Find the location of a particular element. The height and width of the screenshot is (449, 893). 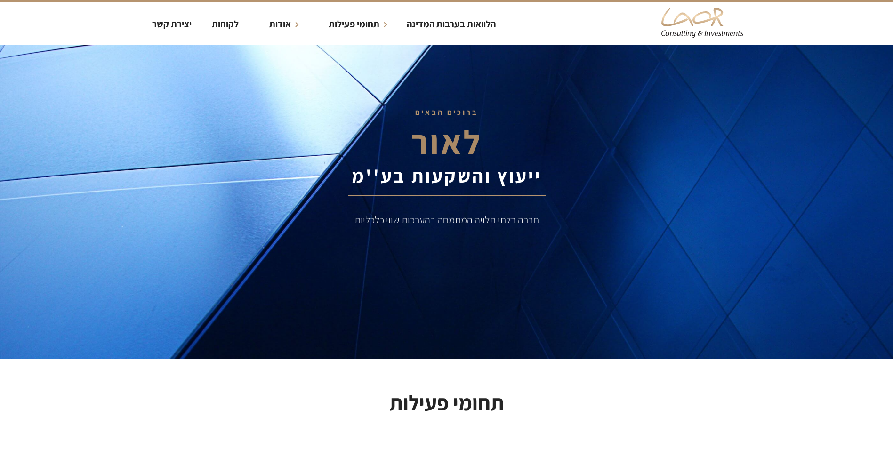

div: חברה בלתי תלויה המתמחה בהערכות שווי כלכליות is located at coordinates (447, 220).